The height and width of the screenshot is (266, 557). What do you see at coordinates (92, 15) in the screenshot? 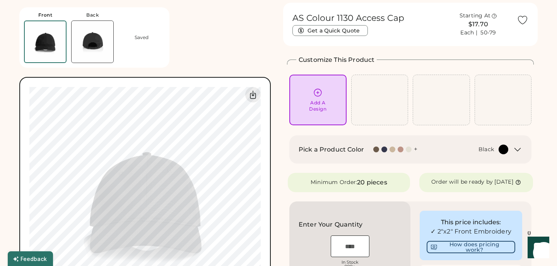
I see `div: Back` at bounding box center [92, 15].